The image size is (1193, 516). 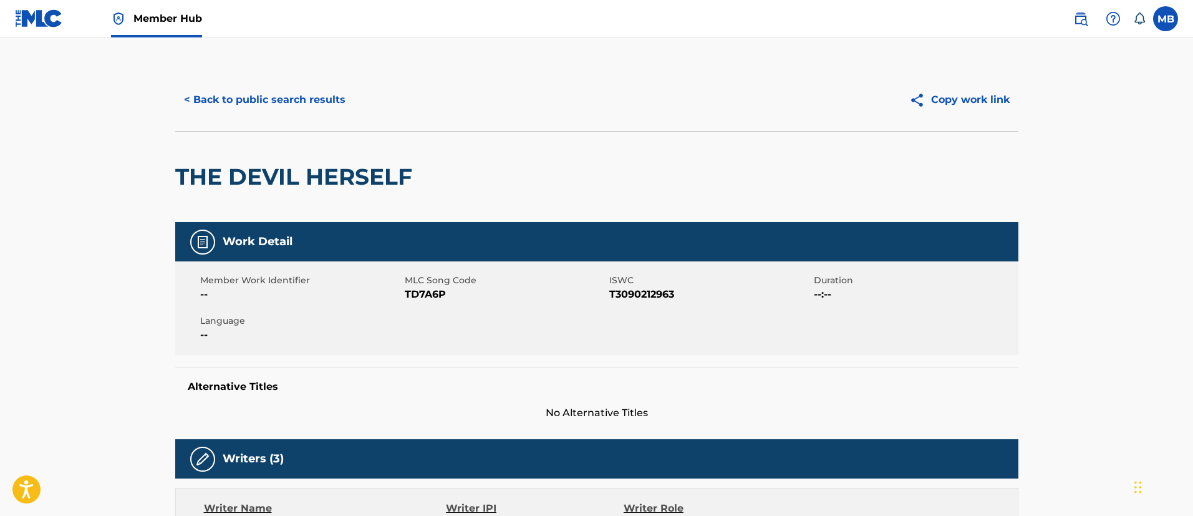 I want to click on div: Drag, so click(x=1138, y=487).